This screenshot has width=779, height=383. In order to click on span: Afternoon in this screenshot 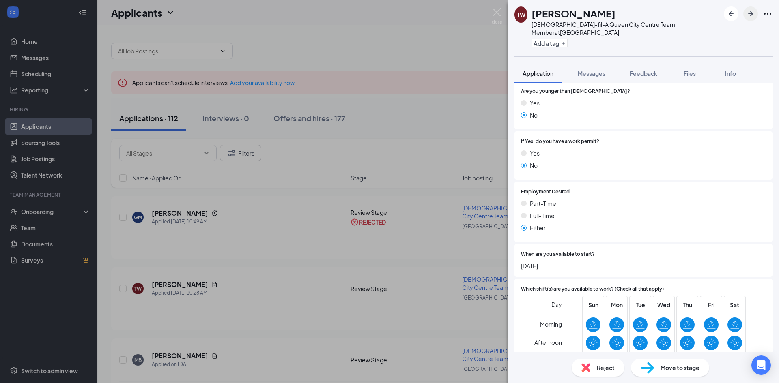, I will do `click(548, 343)`.